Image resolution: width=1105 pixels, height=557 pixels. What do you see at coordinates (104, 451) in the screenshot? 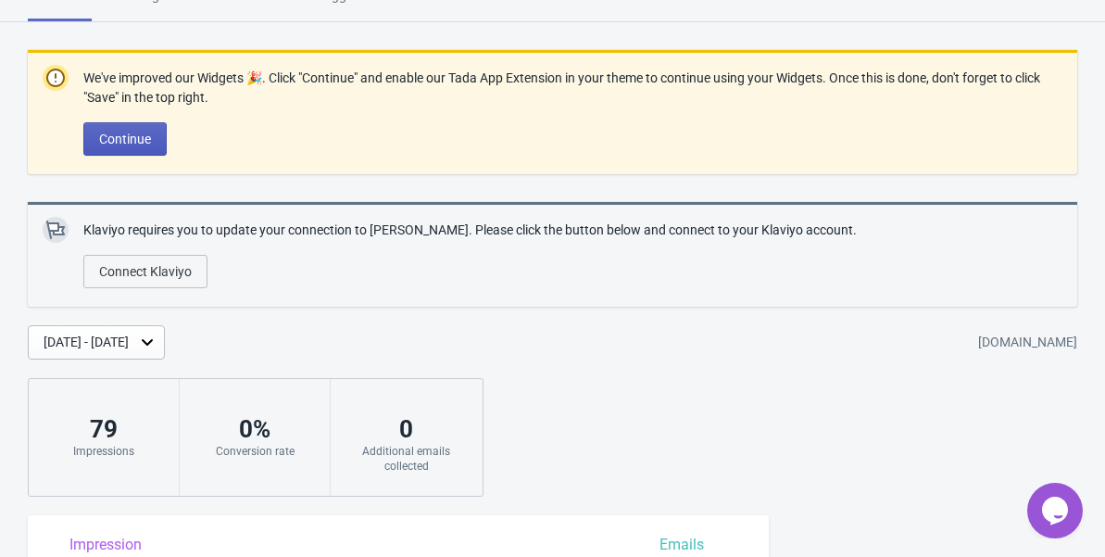
I see `div: Impressions` at bounding box center [104, 451].